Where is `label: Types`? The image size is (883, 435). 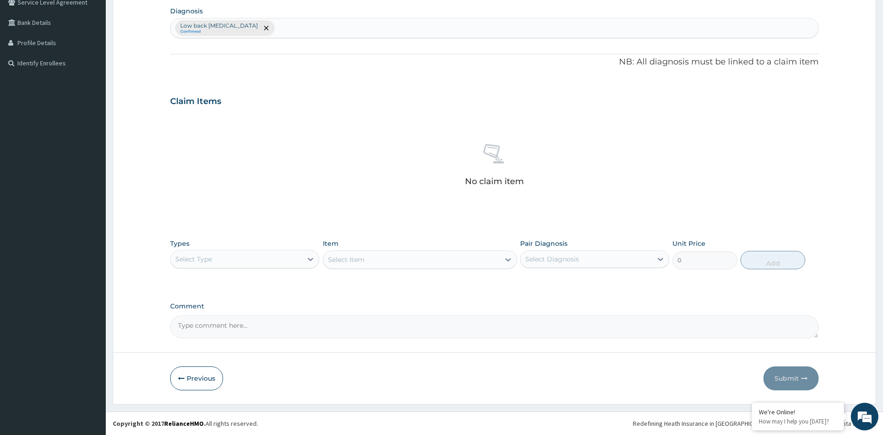 label: Types is located at coordinates (180, 243).